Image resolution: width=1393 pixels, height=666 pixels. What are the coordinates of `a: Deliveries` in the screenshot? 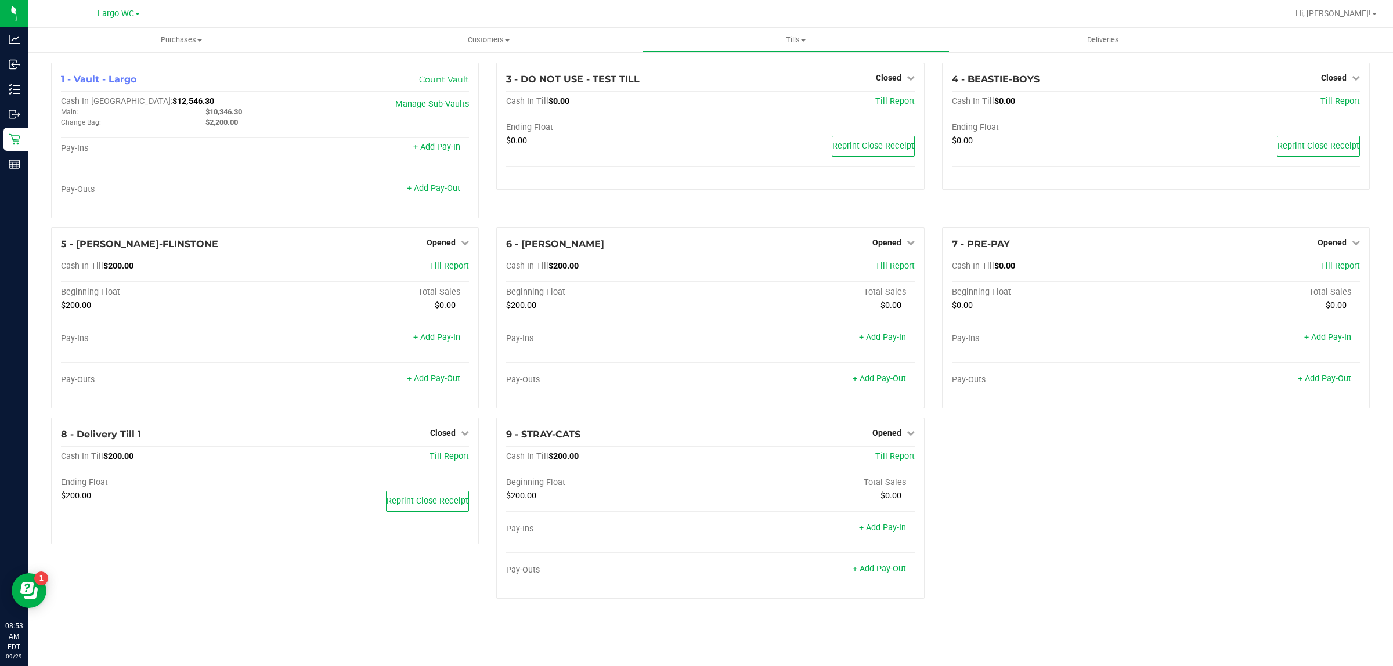 It's located at (1103, 40).